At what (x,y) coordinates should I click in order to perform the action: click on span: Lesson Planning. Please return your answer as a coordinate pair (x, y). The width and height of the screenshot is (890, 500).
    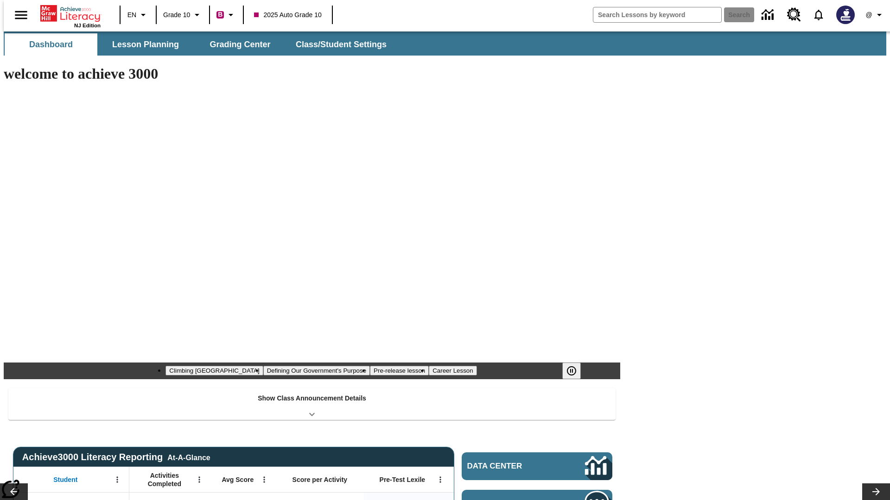
    Looking at the image, I should click on (145, 44).